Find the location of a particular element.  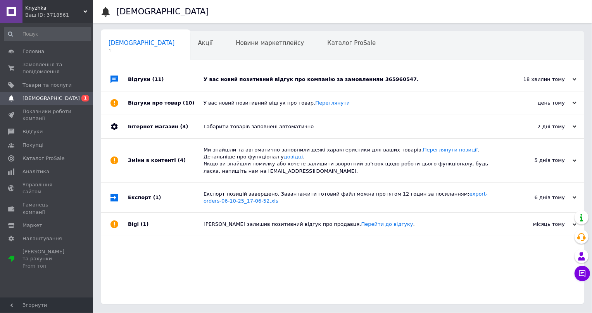

a: Переглянути позиції is located at coordinates (450, 150).